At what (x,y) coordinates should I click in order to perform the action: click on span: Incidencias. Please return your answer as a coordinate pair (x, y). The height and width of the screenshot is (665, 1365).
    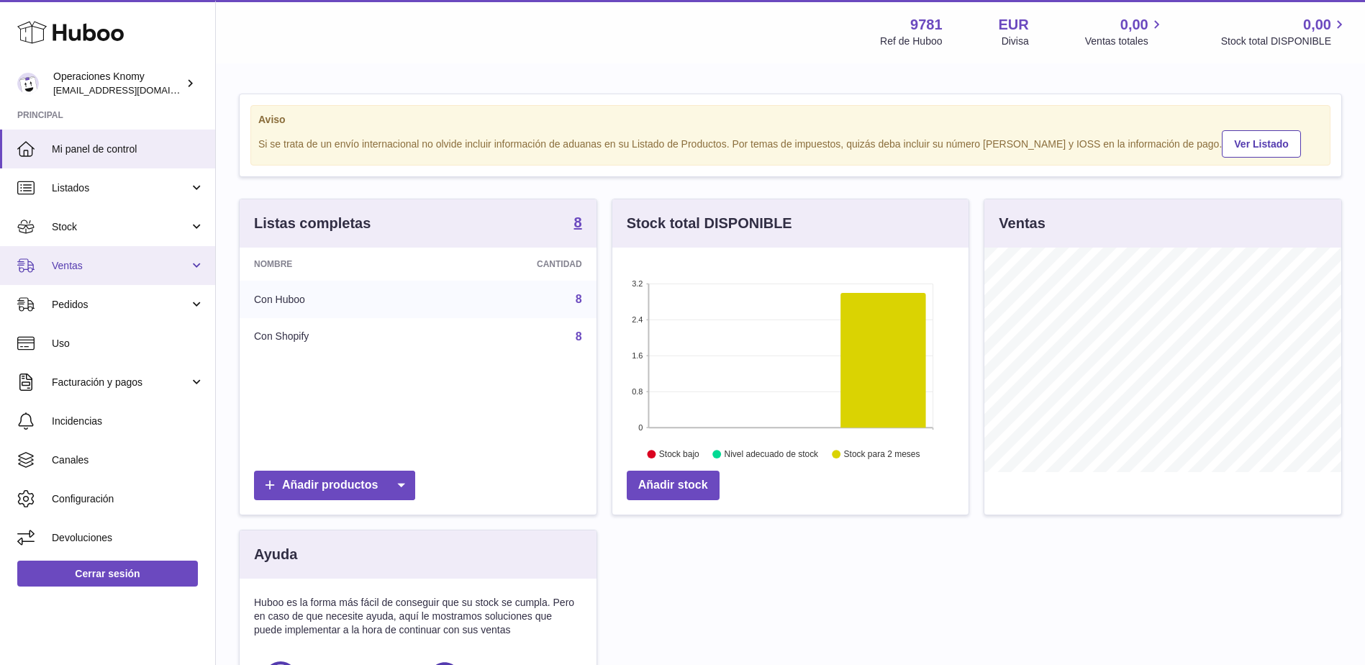
    Looking at the image, I should click on (128, 421).